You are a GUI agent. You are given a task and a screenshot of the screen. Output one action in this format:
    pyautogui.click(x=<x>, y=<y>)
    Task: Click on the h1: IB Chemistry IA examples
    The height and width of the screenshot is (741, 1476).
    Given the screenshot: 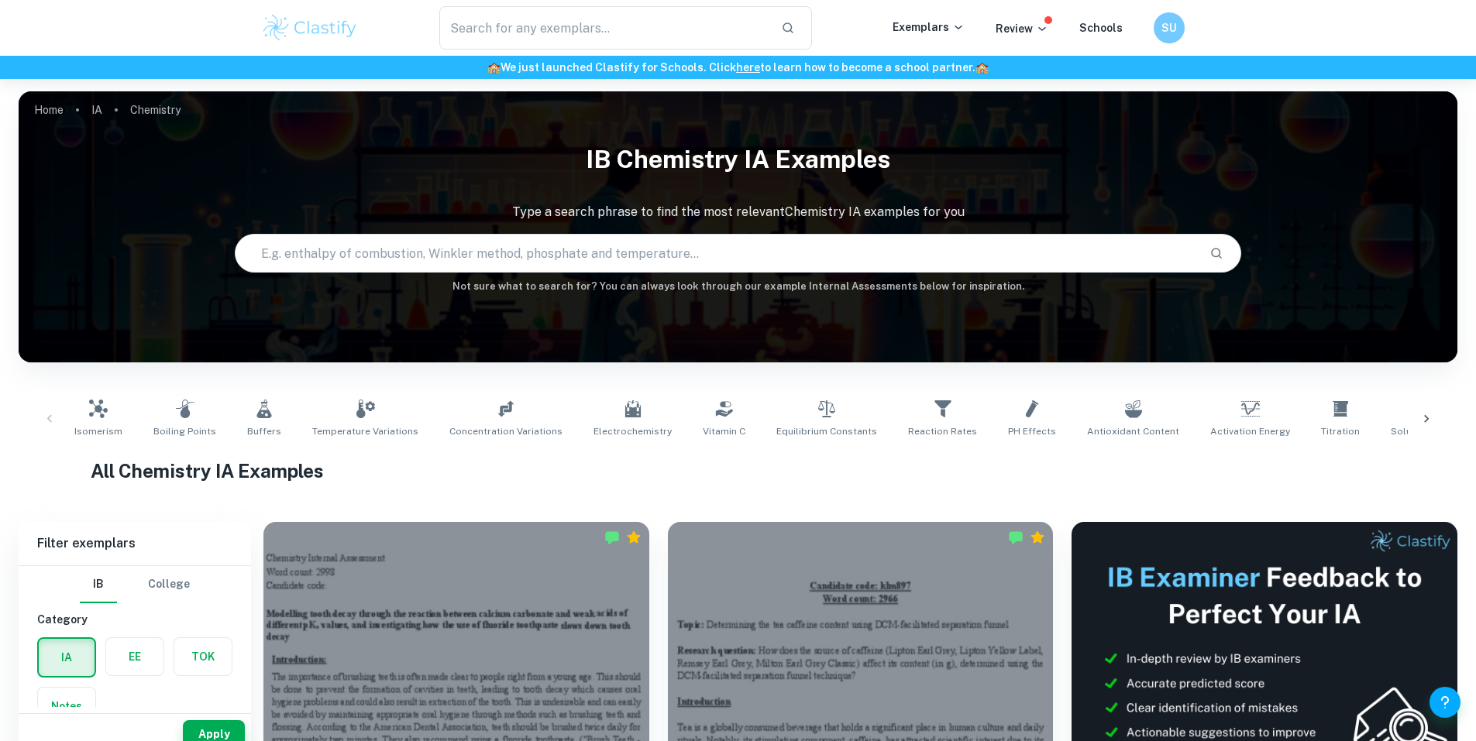 What is the action you would take?
    pyautogui.click(x=738, y=160)
    